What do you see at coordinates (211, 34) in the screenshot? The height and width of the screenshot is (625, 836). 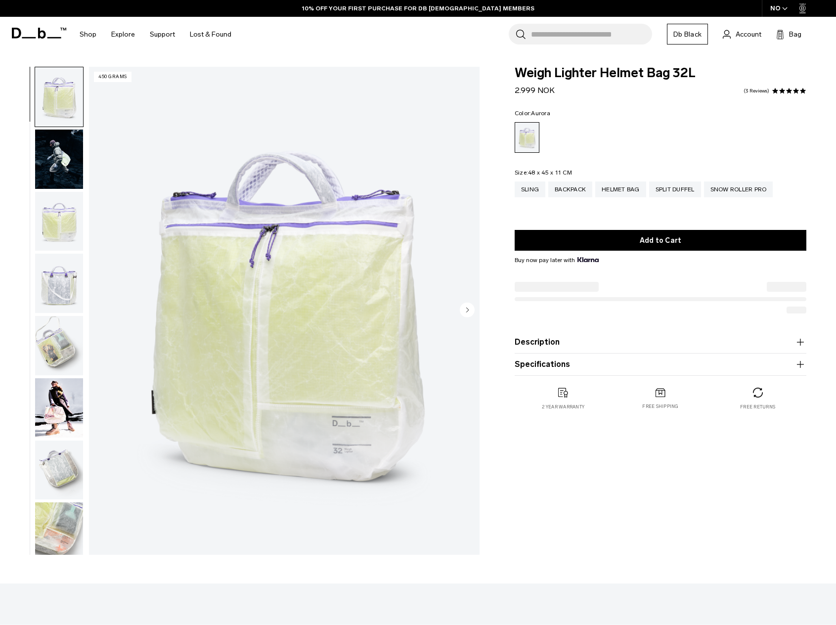 I see `a: Lost & Found` at bounding box center [211, 34].